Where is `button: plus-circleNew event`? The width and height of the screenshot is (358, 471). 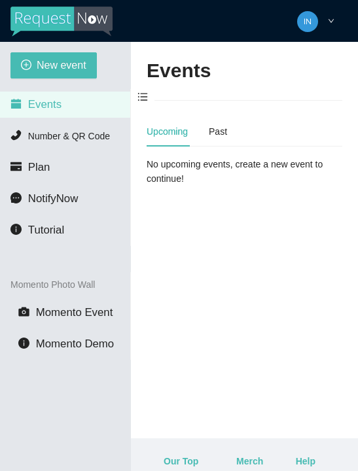 button: plus-circleNew event is located at coordinates (54, 65).